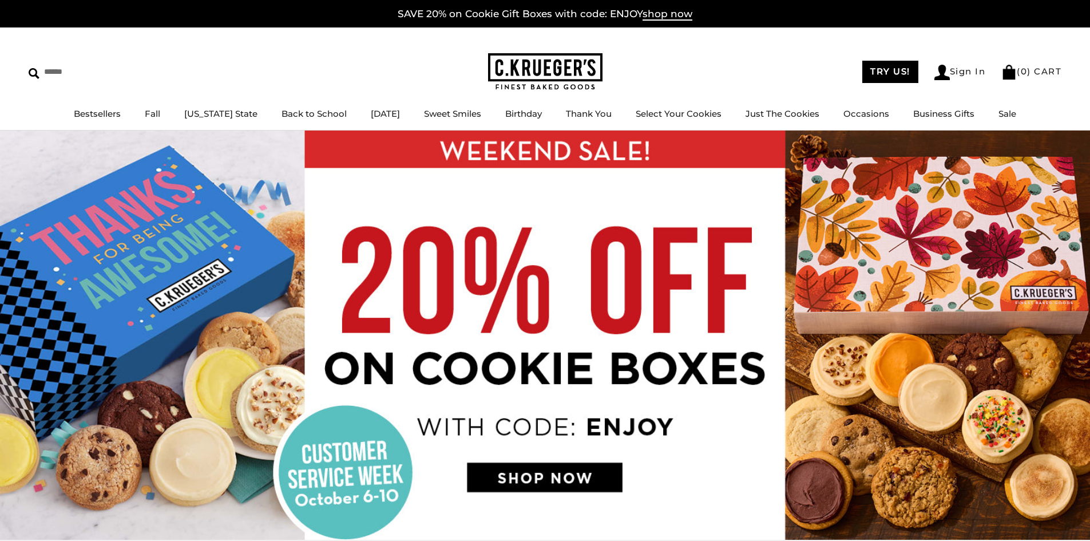 The height and width of the screenshot is (541, 1090). I want to click on a: Birthday, so click(523, 113).